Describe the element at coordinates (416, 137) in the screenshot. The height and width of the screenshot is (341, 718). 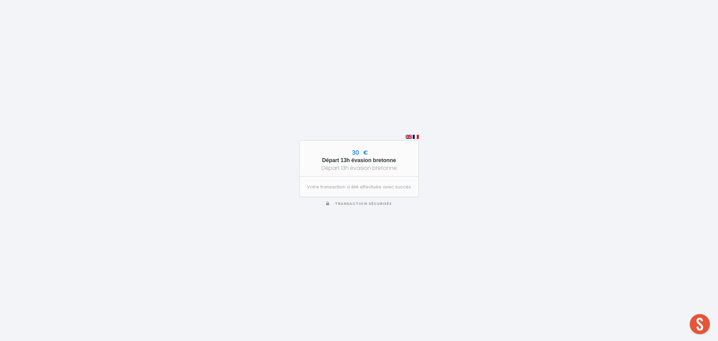
I see `img: fr.png` at that location.